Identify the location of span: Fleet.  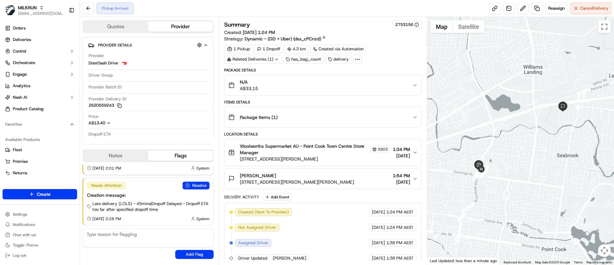
(17, 150).